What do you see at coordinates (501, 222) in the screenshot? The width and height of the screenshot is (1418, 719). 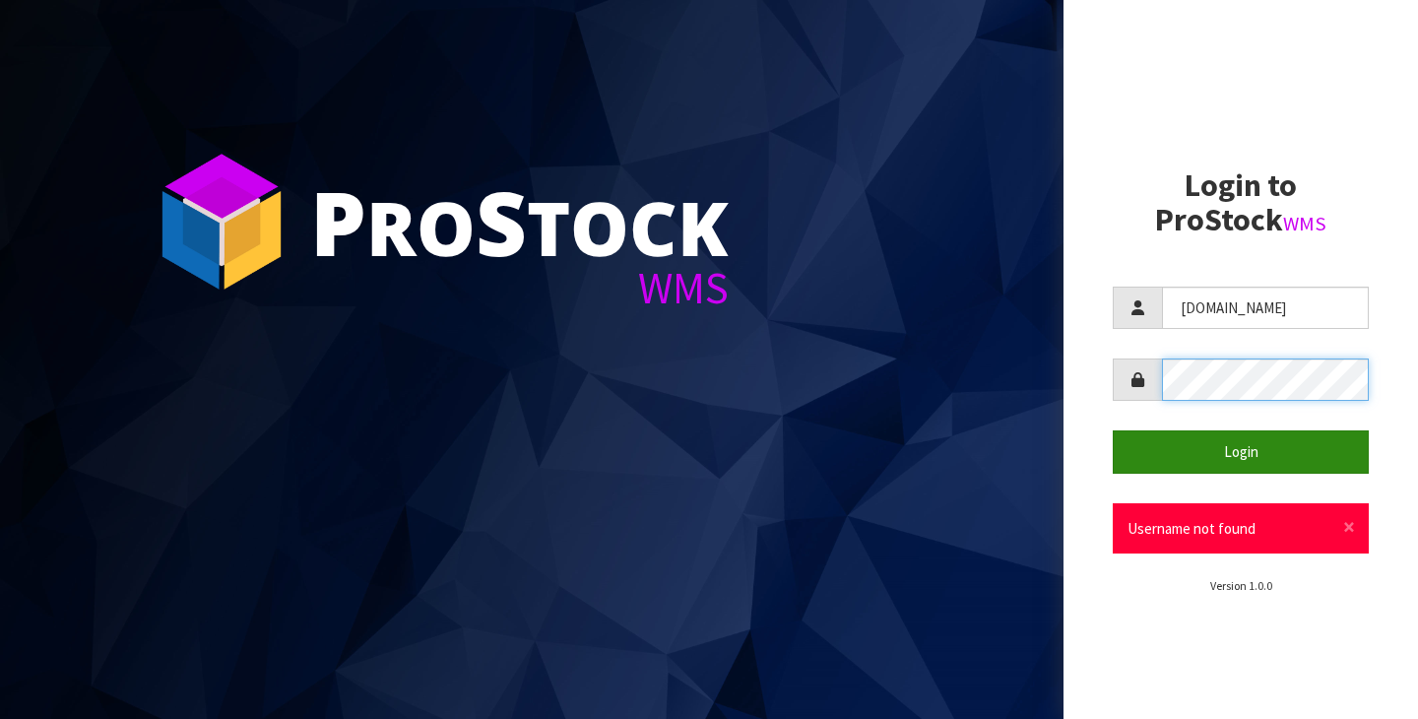 I see `span: S` at bounding box center [501, 222].